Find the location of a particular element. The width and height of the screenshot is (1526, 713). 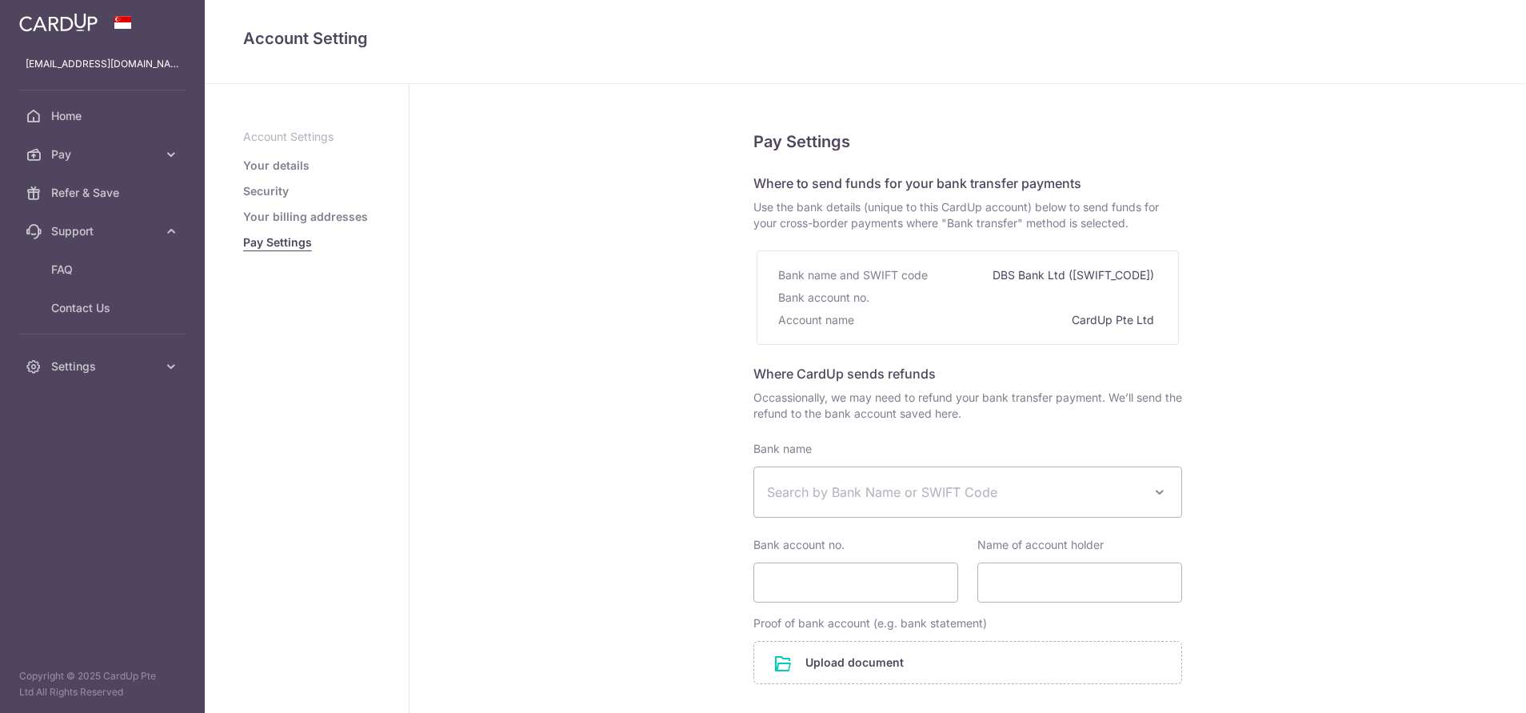

span: Occassionally, we may need to refund your bank transfer payment. We’ll send the refund to the ban... is located at coordinates (968, 406).